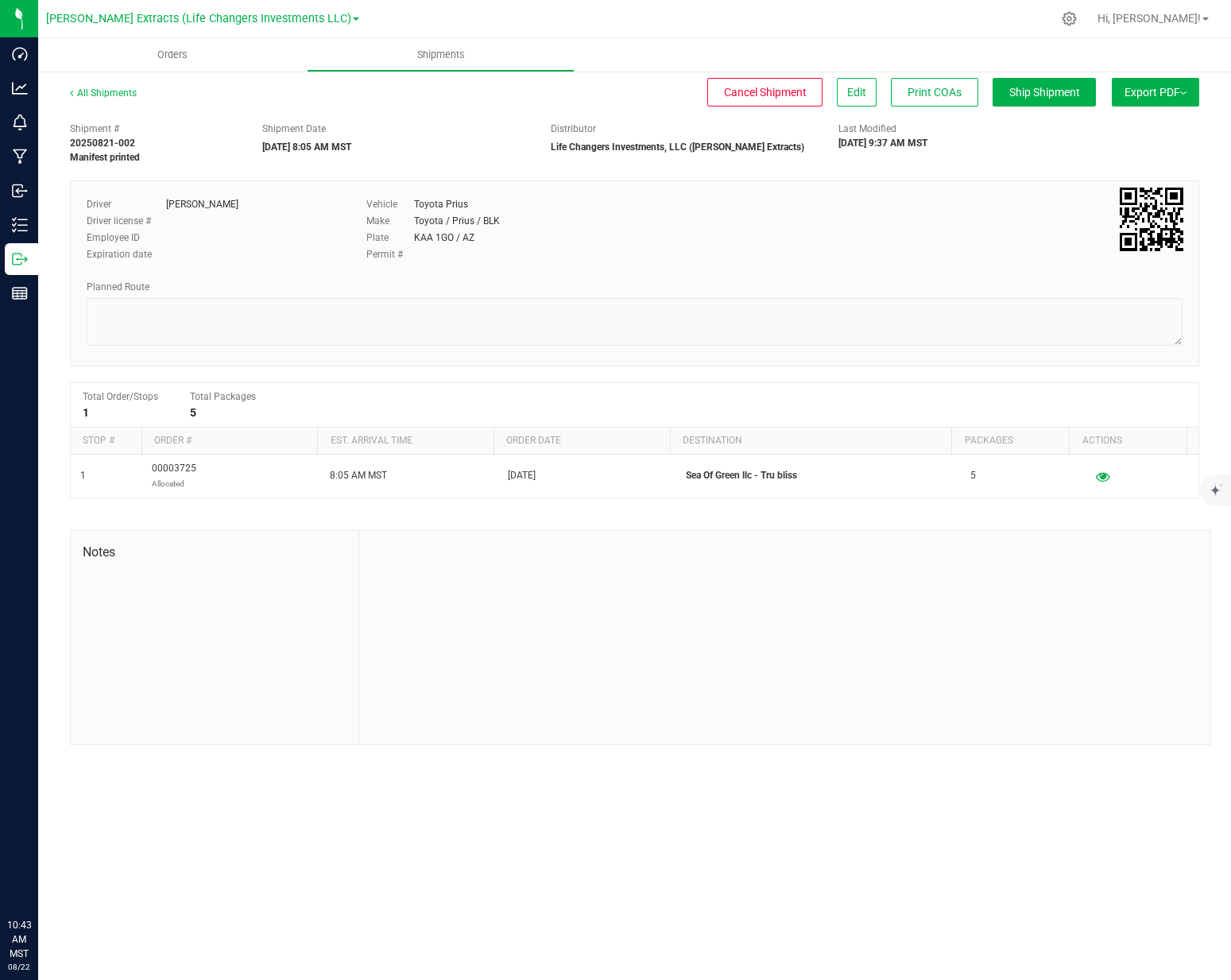  I want to click on a: Shipments, so click(441, 55).